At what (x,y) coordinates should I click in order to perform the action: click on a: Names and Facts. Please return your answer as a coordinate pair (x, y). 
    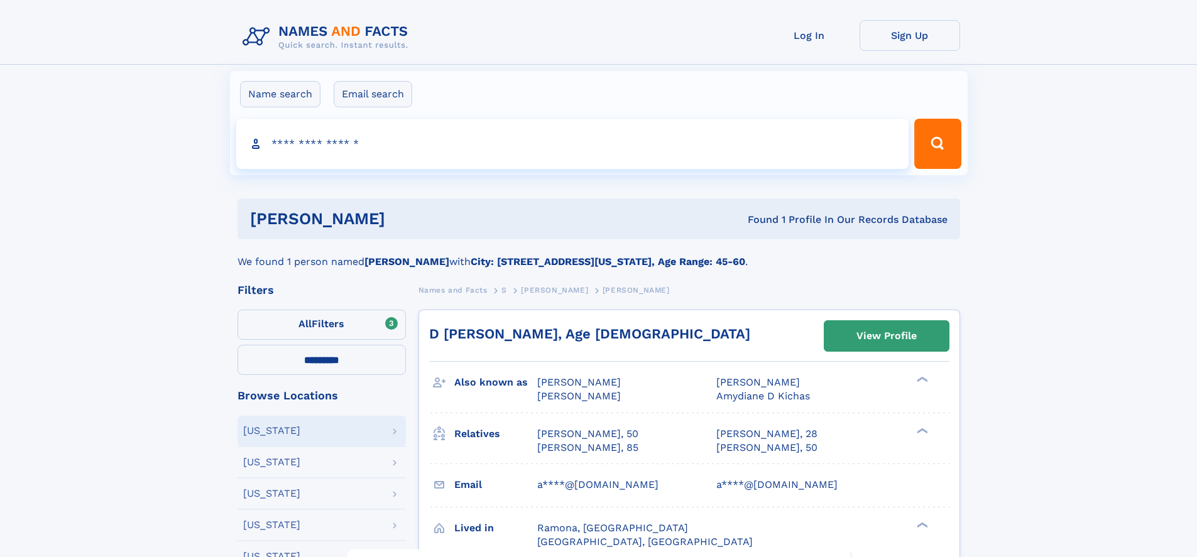
    Looking at the image, I should click on (453, 290).